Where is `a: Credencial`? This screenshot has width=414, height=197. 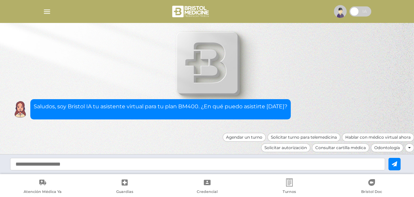
a: Credencial is located at coordinates (207, 187).